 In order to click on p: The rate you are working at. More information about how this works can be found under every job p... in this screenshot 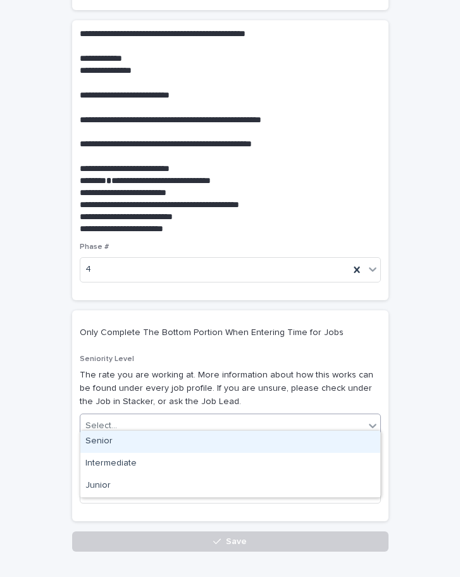, I will do `click(230, 388)`.